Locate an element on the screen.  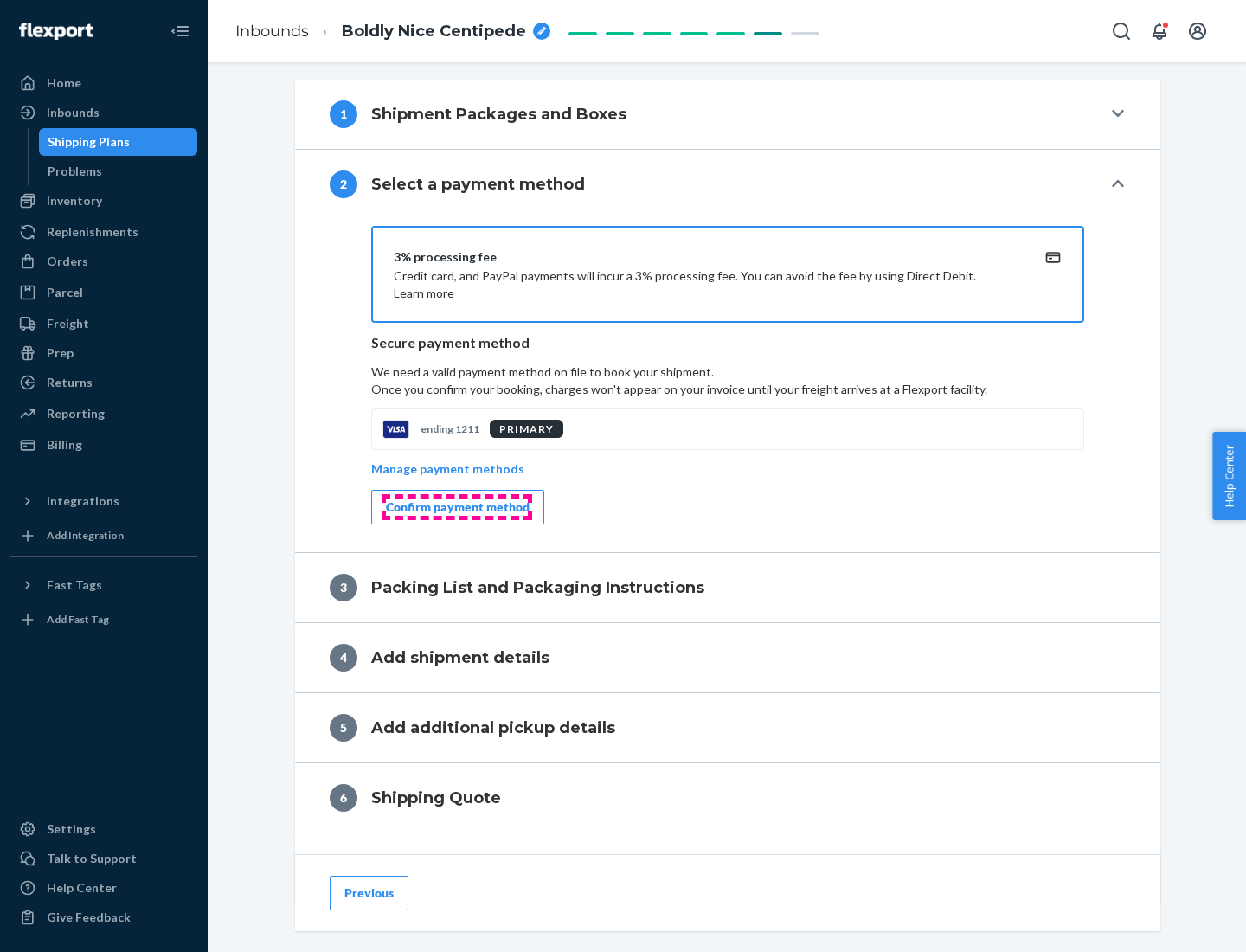
div: Returns is located at coordinates (69, 383).